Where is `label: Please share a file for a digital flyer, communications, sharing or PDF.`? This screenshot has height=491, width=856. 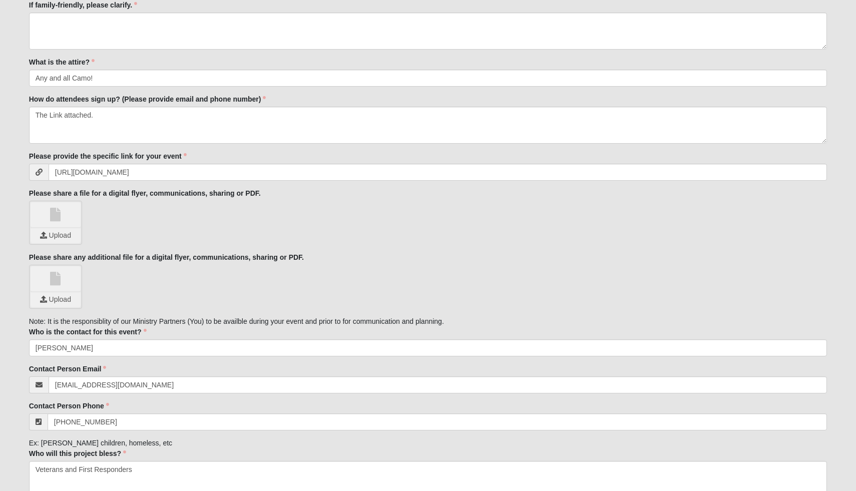 label: Please share a file for a digital flyer, communications, sharing or PDF. is located at coordinates (145, 193).